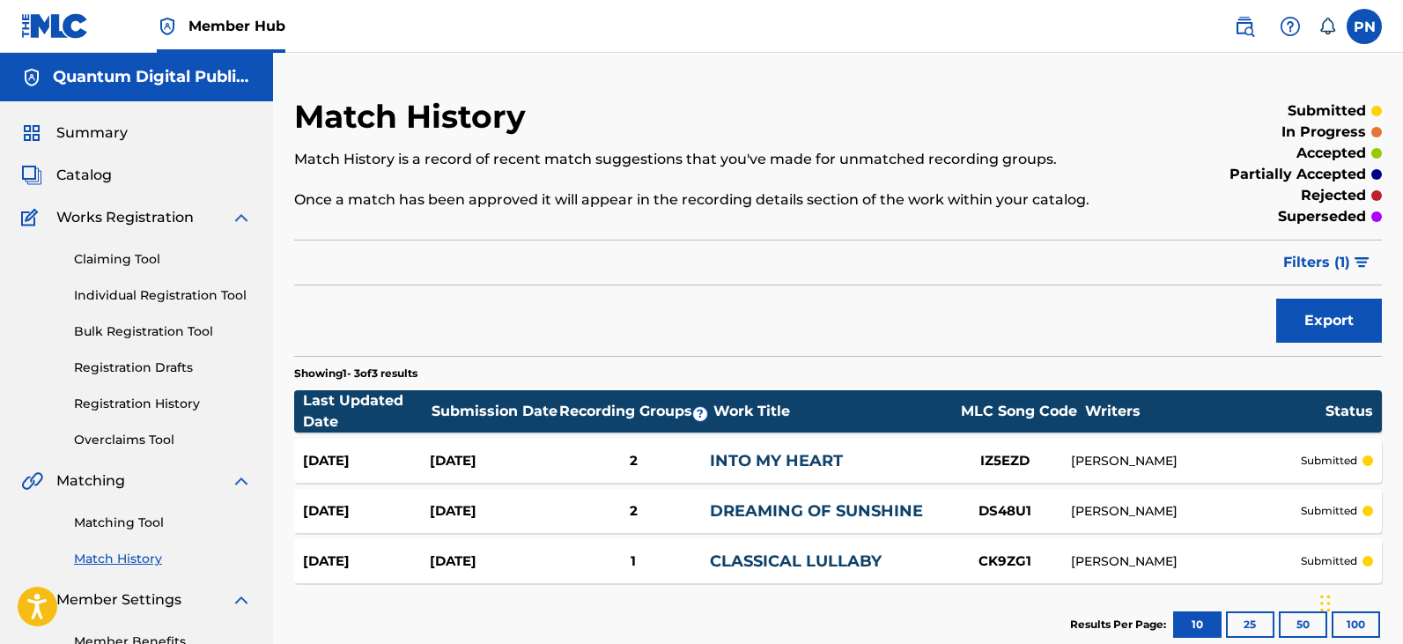 Image resolution: width=1403 pixels, height=644 pixels. I want to click on img: Matching, so click(32, 481).